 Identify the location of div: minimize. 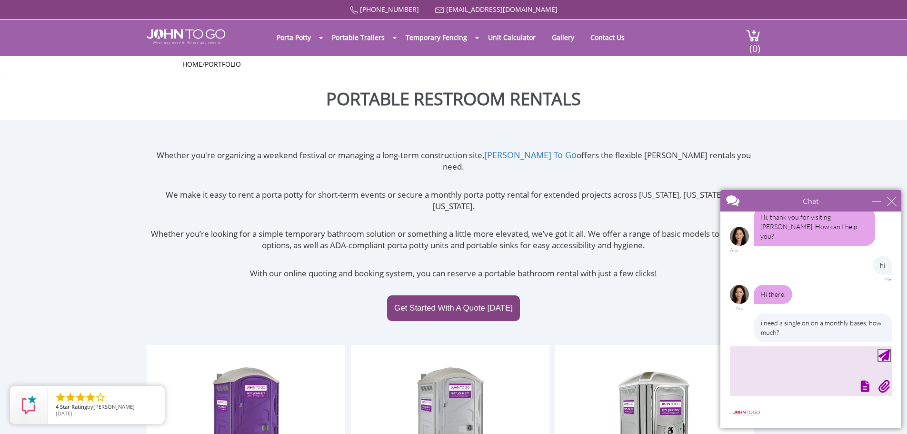
(162, 17).